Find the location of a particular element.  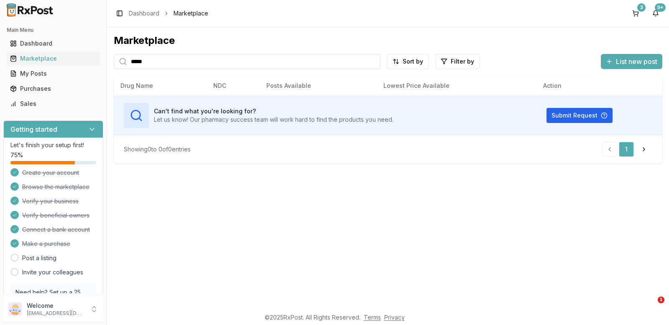

img: User avatar is located at coordinates (15, 309).